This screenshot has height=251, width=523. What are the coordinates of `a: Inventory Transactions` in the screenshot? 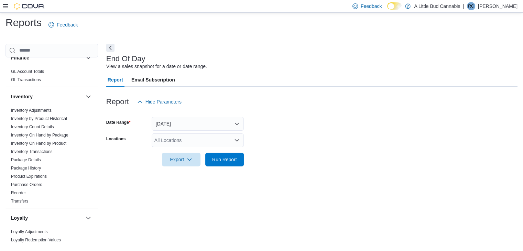 It's located at (32, 152).